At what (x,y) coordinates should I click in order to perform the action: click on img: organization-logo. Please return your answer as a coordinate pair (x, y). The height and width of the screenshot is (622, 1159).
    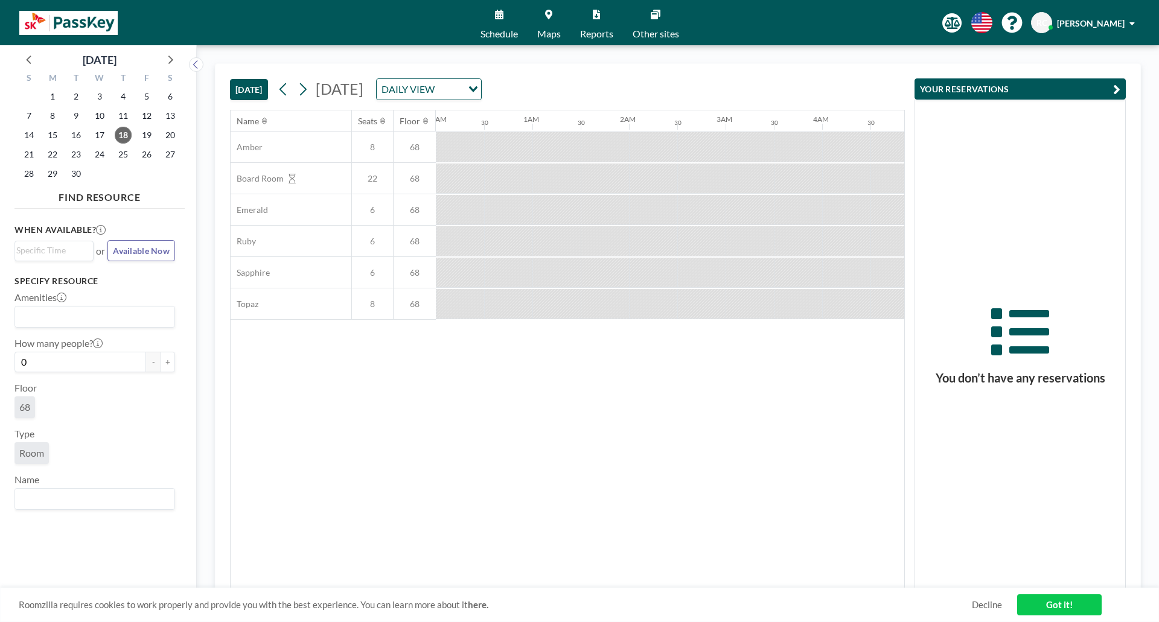
    Looking at the image, I should click on (68, 23).